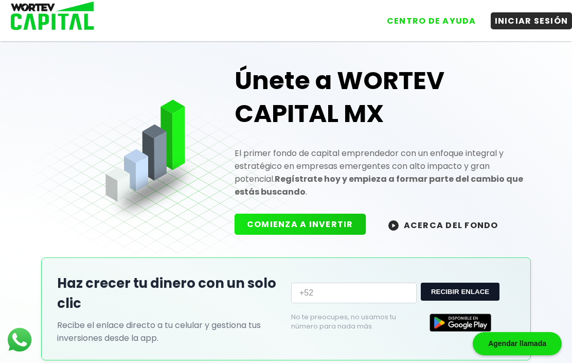 Image resolution: width=572 pixels, height=363 pixels. What do you see at coordinates (393, 225) in the screenshot?
I see `img: wortev-capital-acerca-del-fondo` at bounding box center [393, 225].